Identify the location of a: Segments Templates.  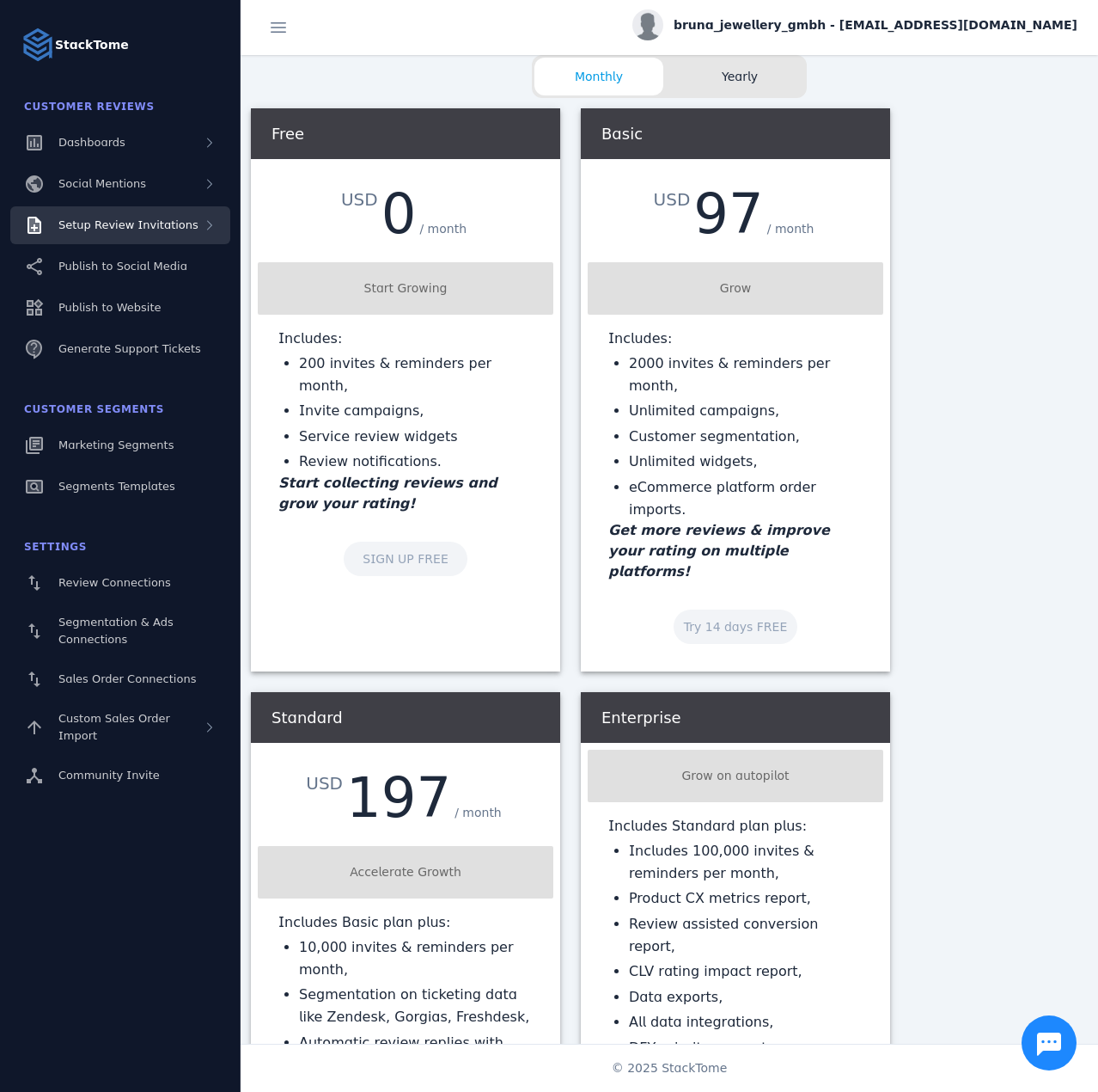
(120, 487).